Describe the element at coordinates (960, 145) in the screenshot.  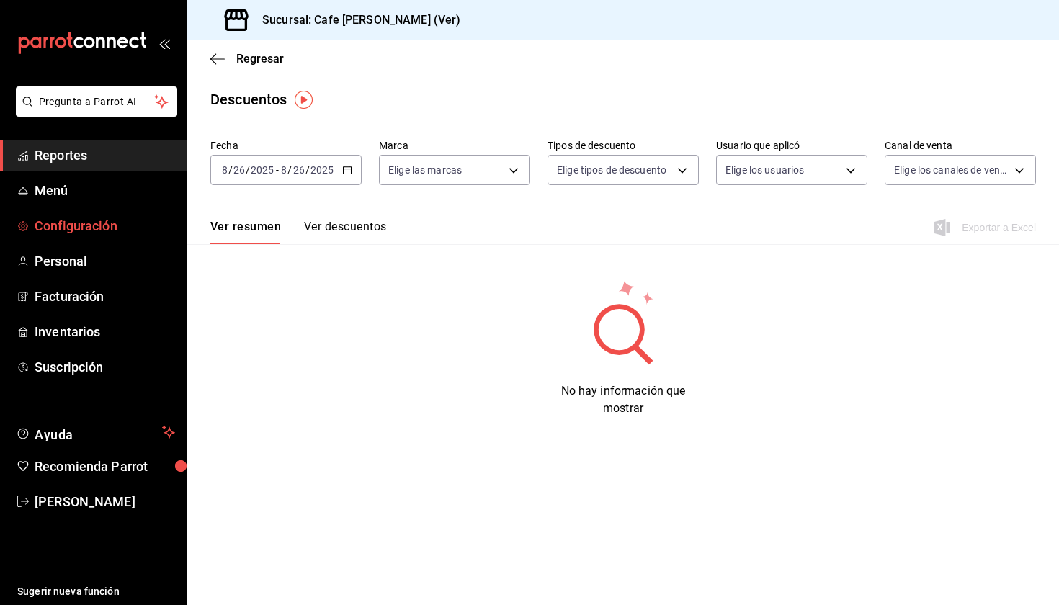
I see `label: Canal de venta` at that location.